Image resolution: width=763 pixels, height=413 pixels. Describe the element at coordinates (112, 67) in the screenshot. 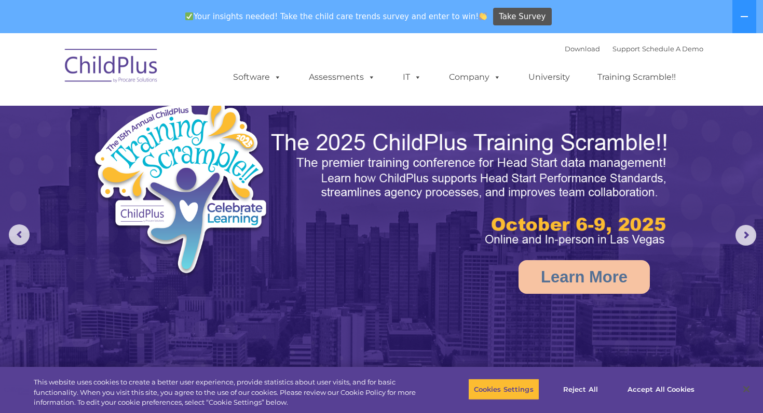

I see `img: ChildPlus by Procare Solutions` at that location.